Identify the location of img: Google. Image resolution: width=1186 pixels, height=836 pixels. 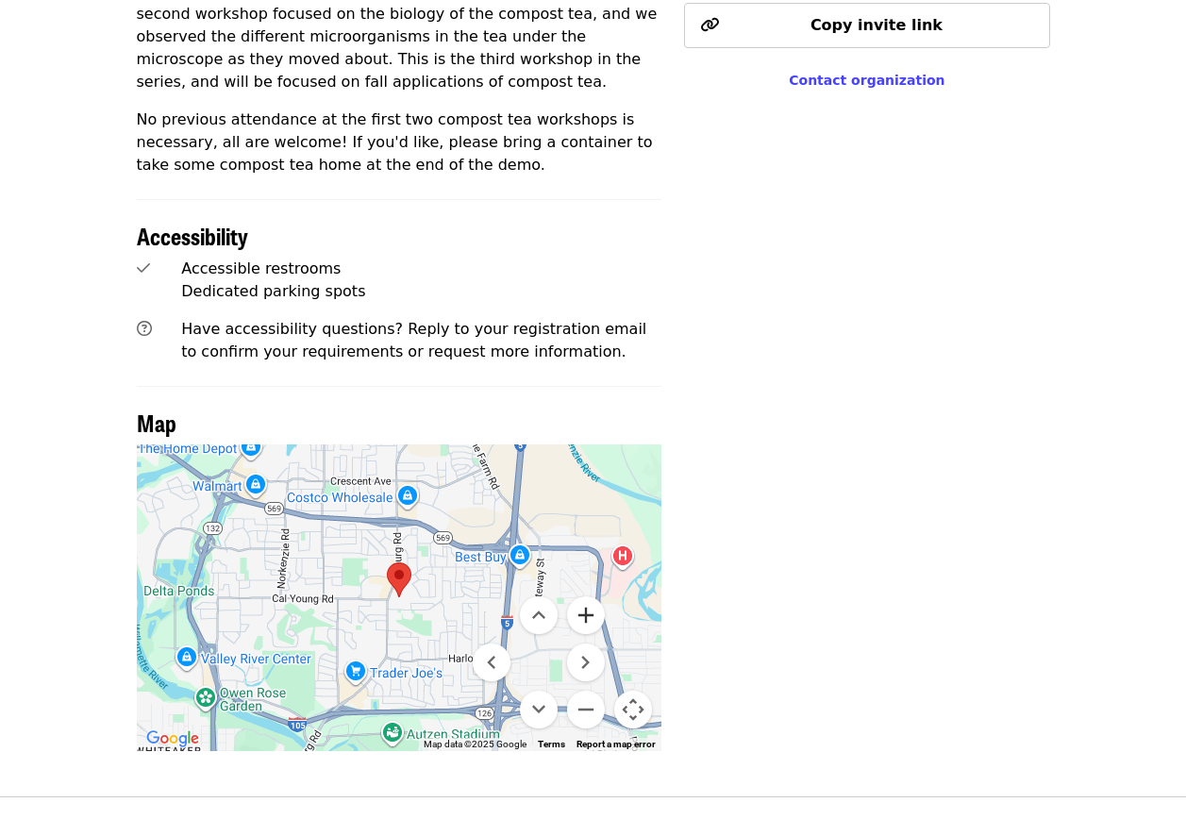
(173, 739).